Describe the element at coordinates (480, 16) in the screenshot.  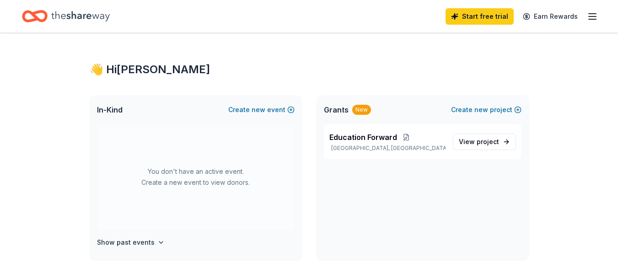
I see `a: Start free trial` at that location.